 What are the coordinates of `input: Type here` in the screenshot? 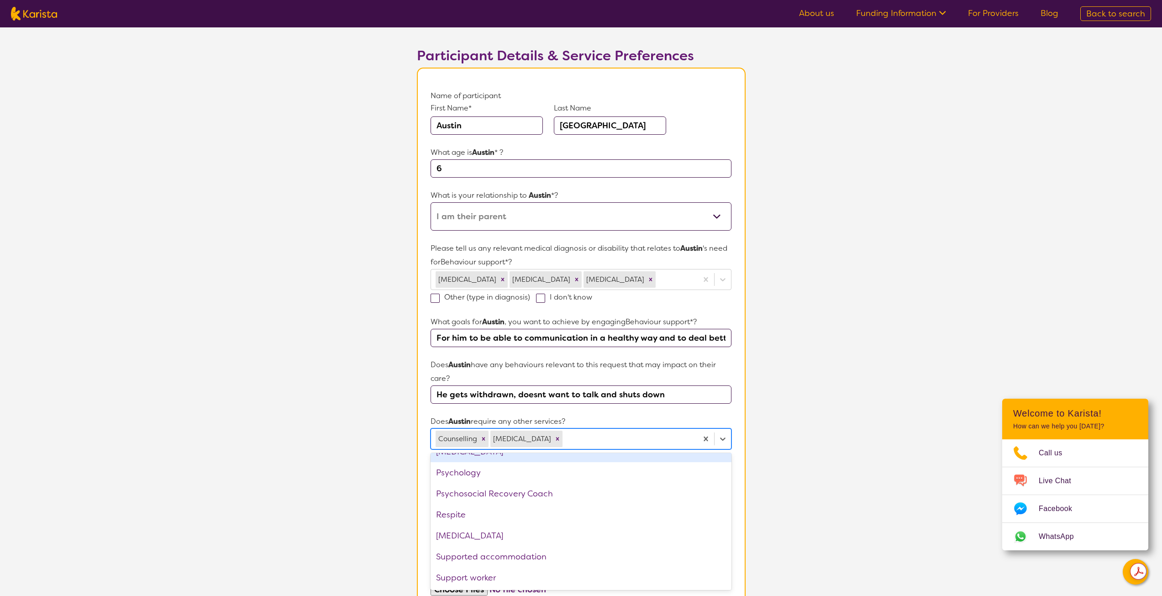 It's located at (581, 168).